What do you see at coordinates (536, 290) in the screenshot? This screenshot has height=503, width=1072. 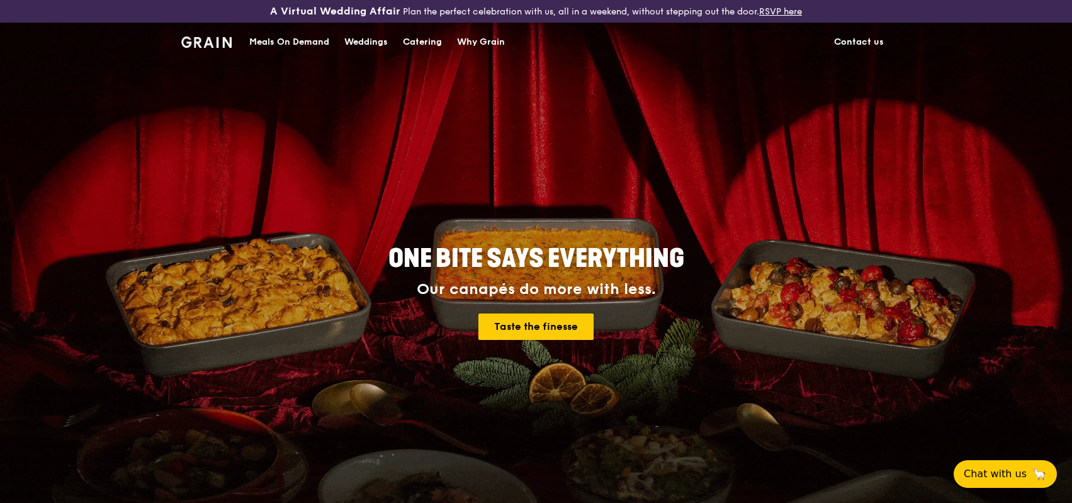 I see `div: Our canapés do more with less.` at bounding box center [536, 290].